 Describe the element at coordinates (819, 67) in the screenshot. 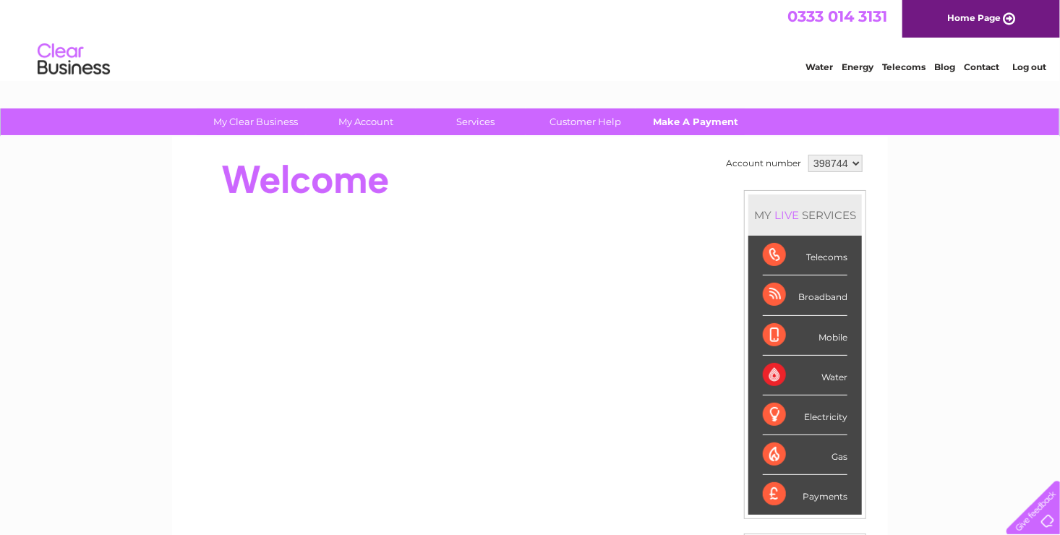

I see `a: Water` at that location.